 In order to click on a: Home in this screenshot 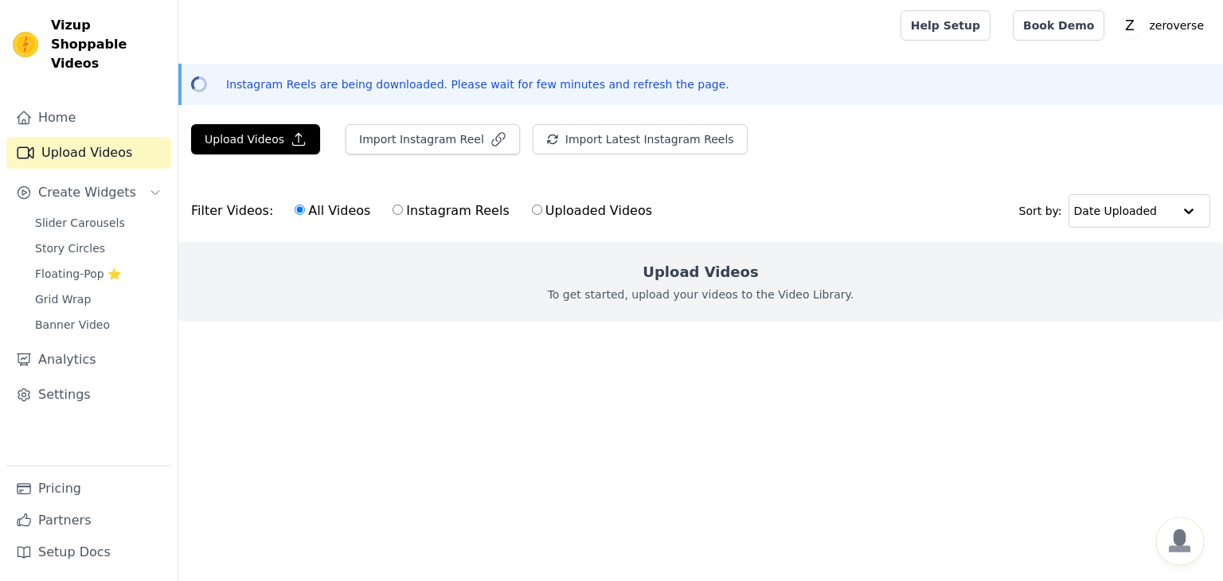, I will do `click(88, 118)`.